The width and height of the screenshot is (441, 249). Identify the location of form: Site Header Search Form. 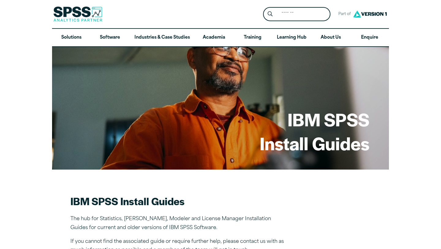
(297, 14).